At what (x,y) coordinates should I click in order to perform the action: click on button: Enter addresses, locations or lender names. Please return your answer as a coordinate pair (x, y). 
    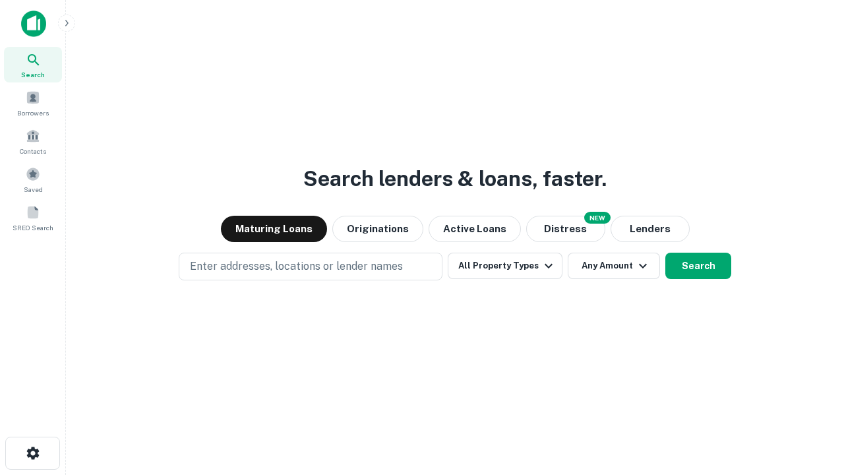
    Looking at the image, I should click on (311, 266).